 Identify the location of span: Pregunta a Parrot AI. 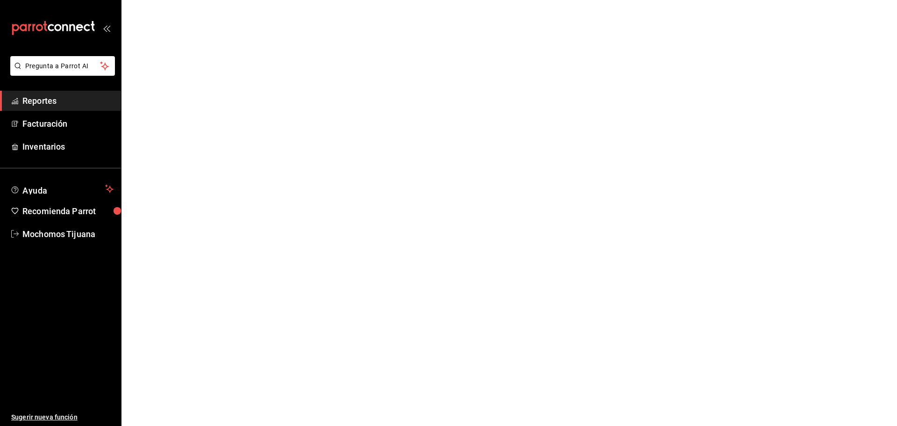
(63, 66).